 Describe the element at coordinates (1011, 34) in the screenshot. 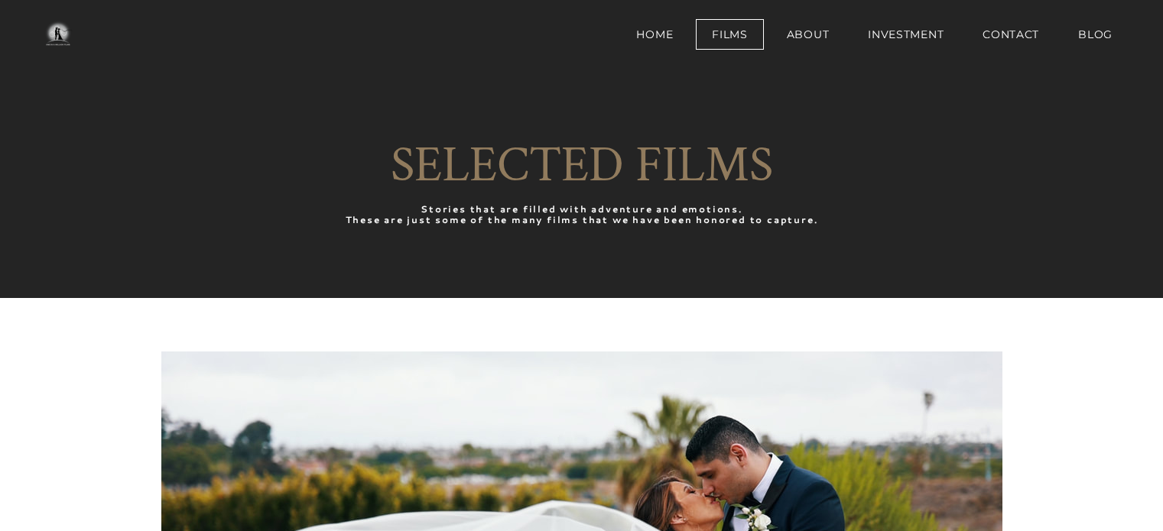

I see `a: Contact` at that location.